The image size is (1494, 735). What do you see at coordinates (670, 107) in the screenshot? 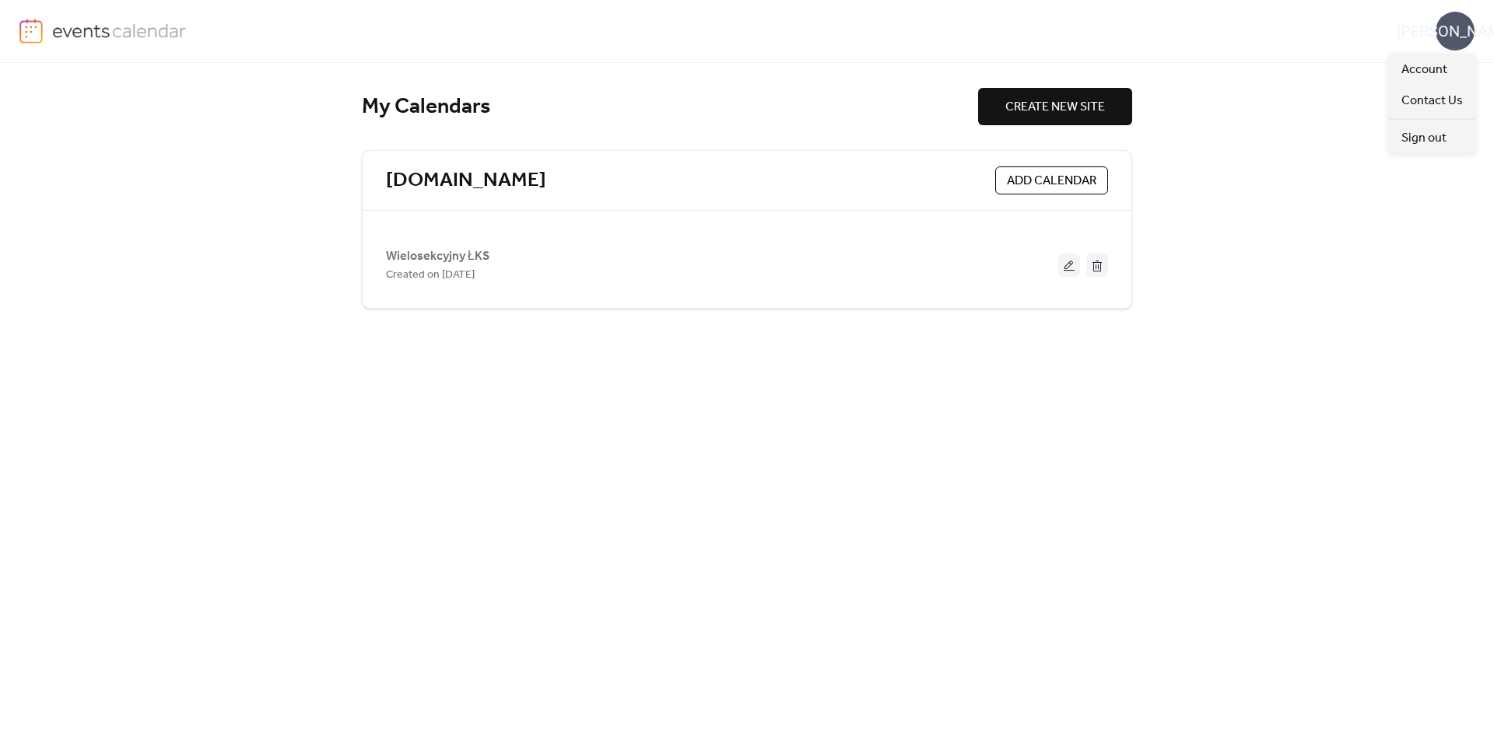
I see `div: My Calendars` at bounding box center [670, 107].